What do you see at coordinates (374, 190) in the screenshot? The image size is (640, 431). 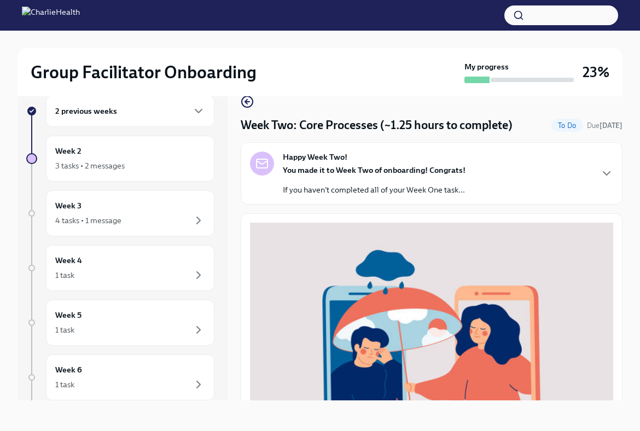 I see `p: If you haven't completed all of your Week One task...` at bounding box center [374, 190].